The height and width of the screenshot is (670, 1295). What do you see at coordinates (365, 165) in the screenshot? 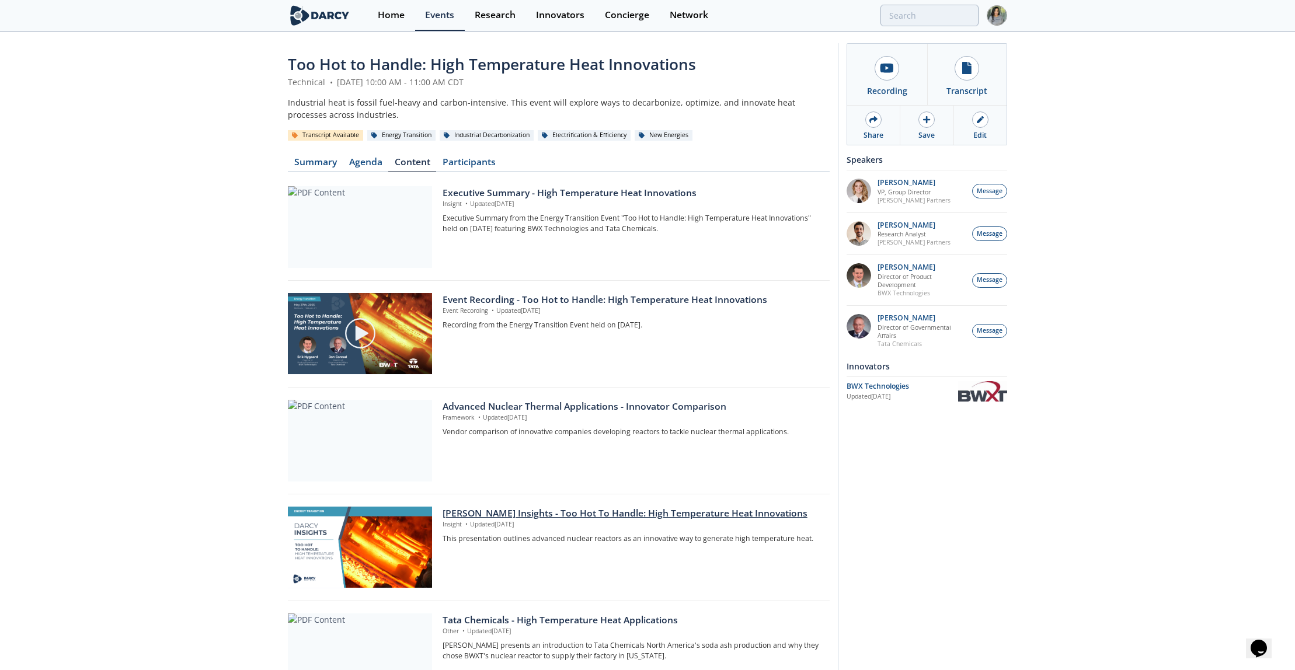
I see `a: Agenda` at bounding box center [365, 165].